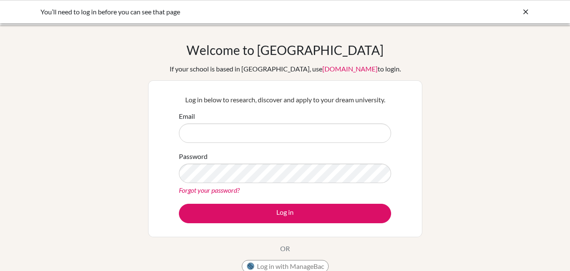 This screenshot has height=271, width=570. I want to click on a: Forgot your password?, so click(209, 190).